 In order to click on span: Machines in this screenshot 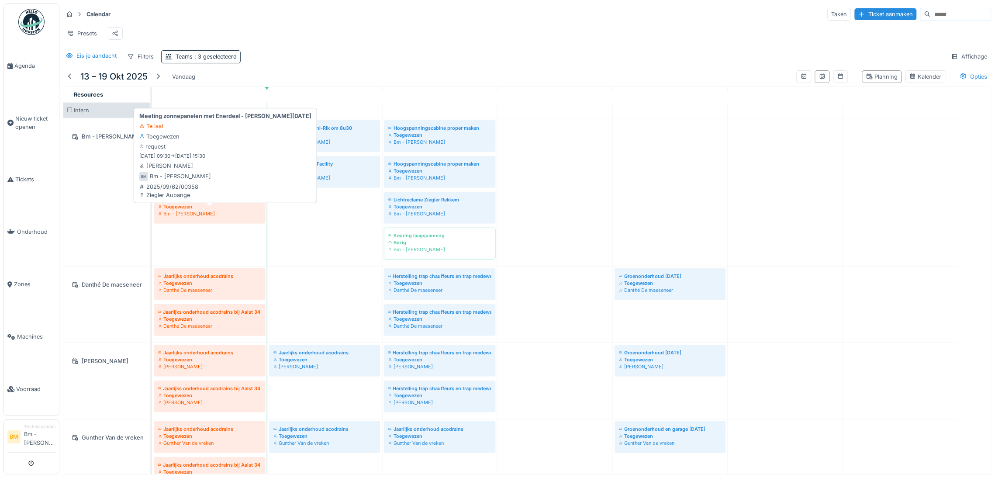, I will do `click(36, 336)`.